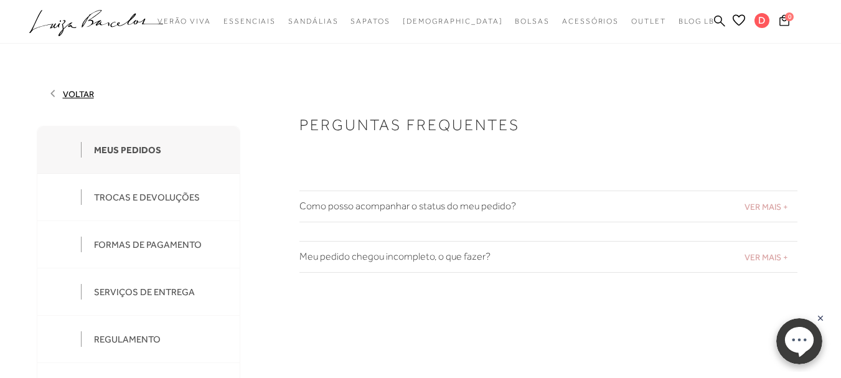  Describe the element at coordinates (250, 21) in the screenshot. I see `span: Essenciais` at that location.